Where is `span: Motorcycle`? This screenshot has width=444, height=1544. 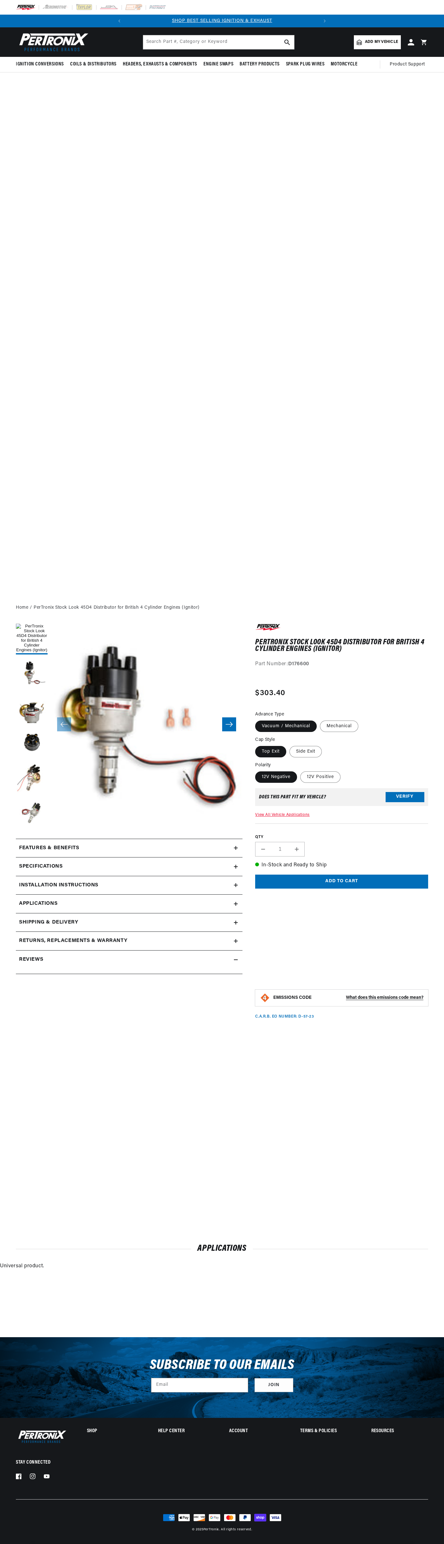
span: Motorcycle is located at coordinates (344, 64).